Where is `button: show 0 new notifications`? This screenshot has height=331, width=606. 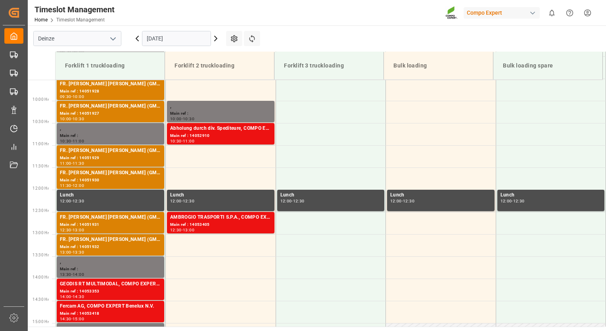 button: show 0 new notifications is located at coordinates (552, 13).